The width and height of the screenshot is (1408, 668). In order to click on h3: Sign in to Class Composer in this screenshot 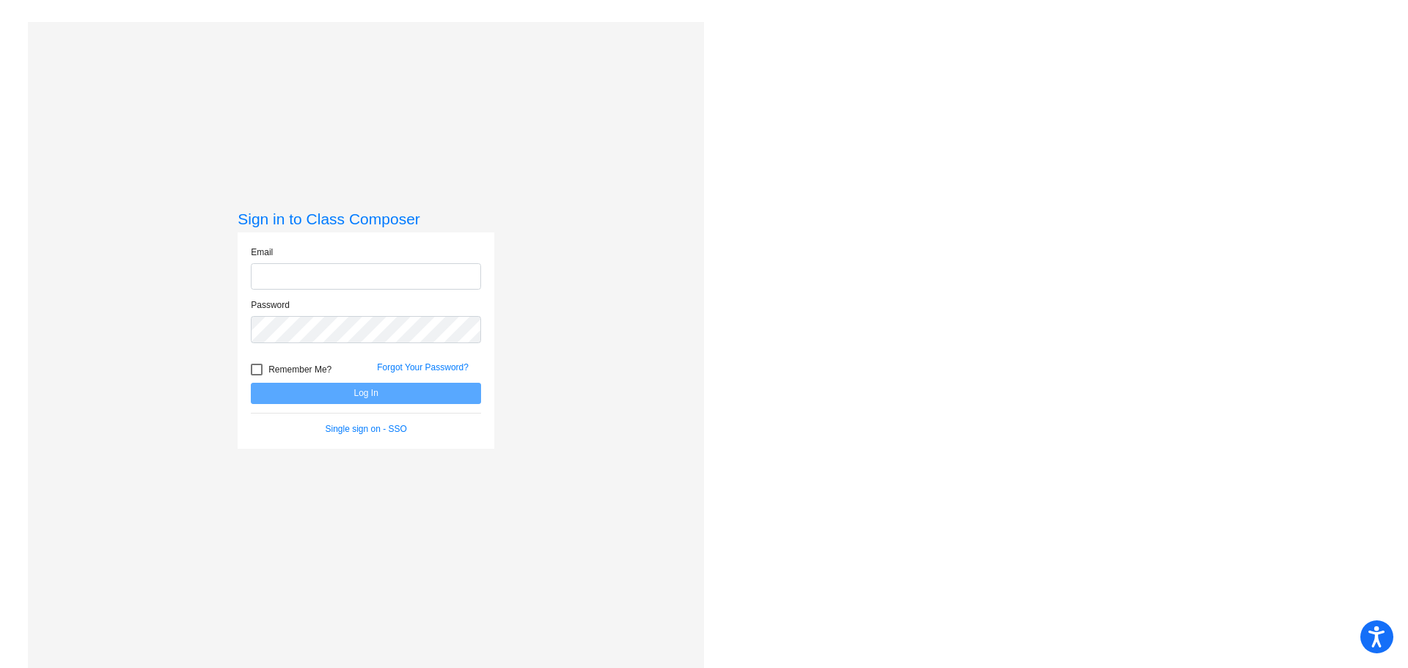, I will do `click(366, 219)`.